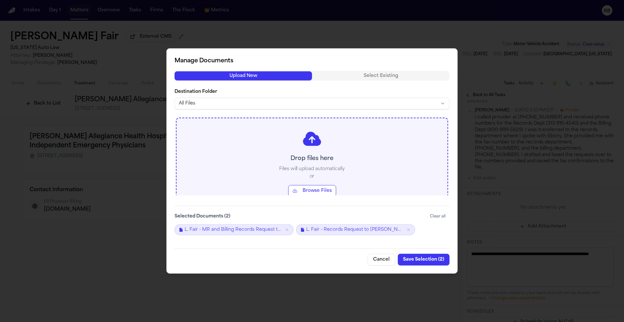 This screenshot has height=322, width=624. Describe the element at coordinates (381, 76) in the screenshot. I see `button: Select Existing` at that location.